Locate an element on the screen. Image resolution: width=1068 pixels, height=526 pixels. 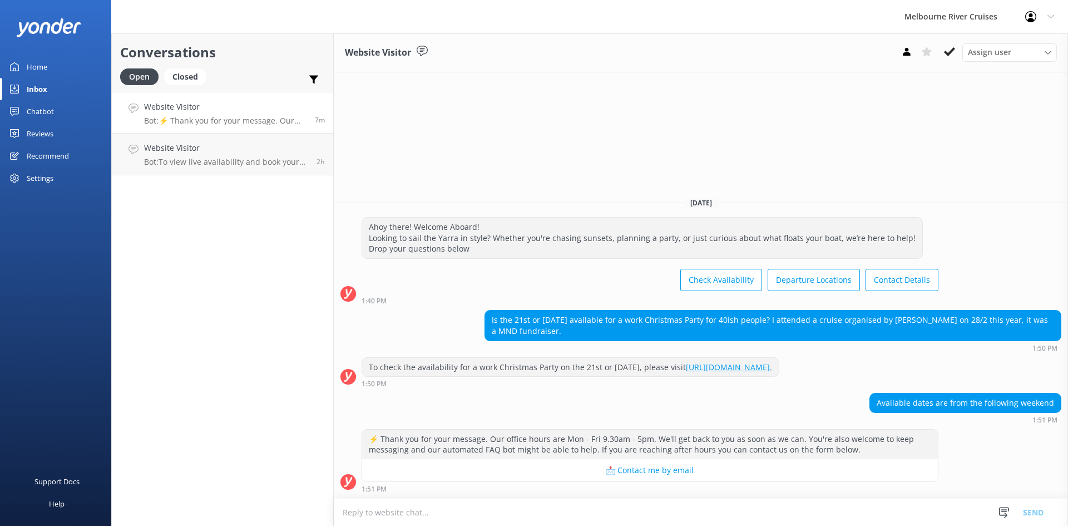
div: Assign User is located at coordinates (1009, 52).